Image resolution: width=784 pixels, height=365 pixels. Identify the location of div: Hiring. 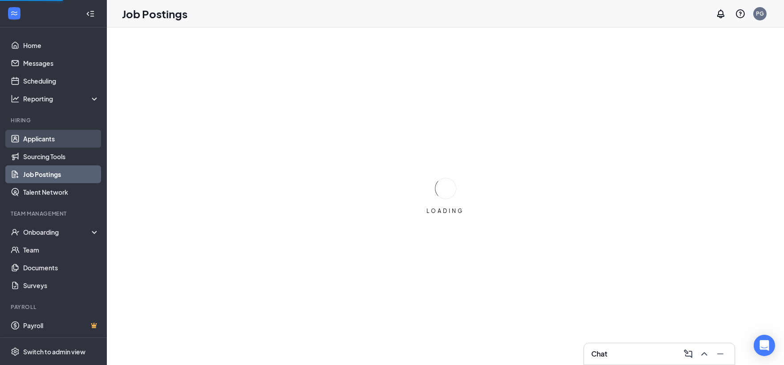
(54, 120).